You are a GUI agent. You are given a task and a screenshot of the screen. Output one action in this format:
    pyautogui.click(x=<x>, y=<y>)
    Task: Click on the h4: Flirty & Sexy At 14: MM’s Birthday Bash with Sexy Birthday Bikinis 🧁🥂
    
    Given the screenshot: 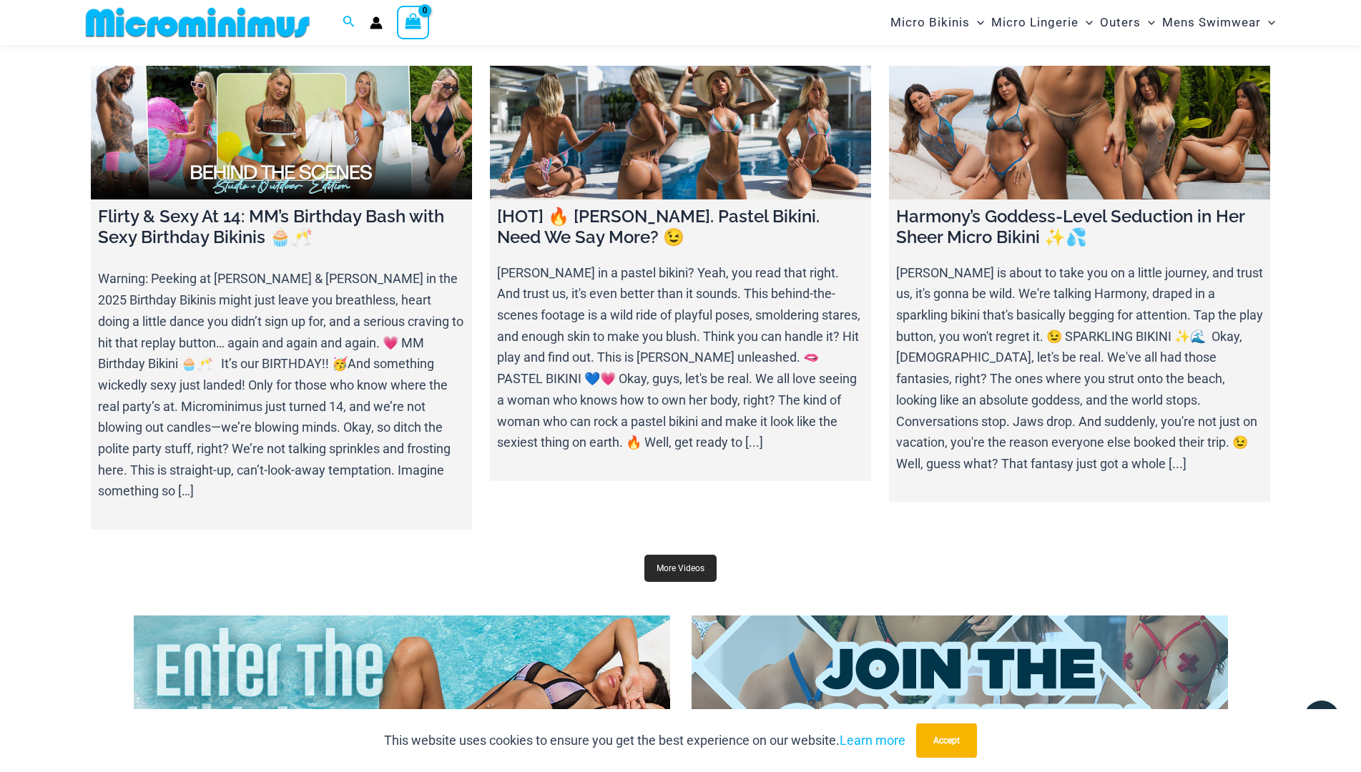 What is the action you would take?
    pyautogui.click(x=281, y=227)
    